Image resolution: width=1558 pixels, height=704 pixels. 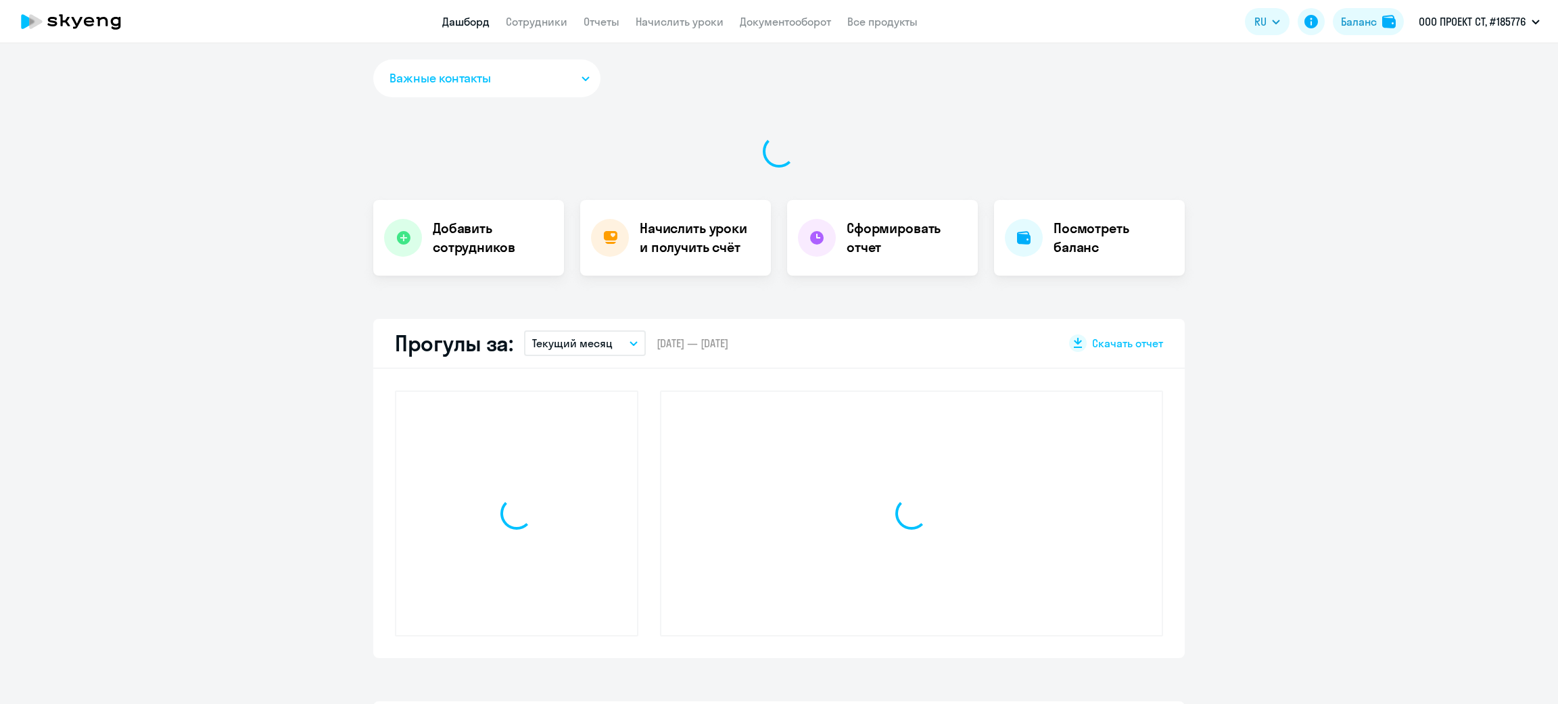 I want to click on h4: Сформировать отчет, so click(x=907, y=238).